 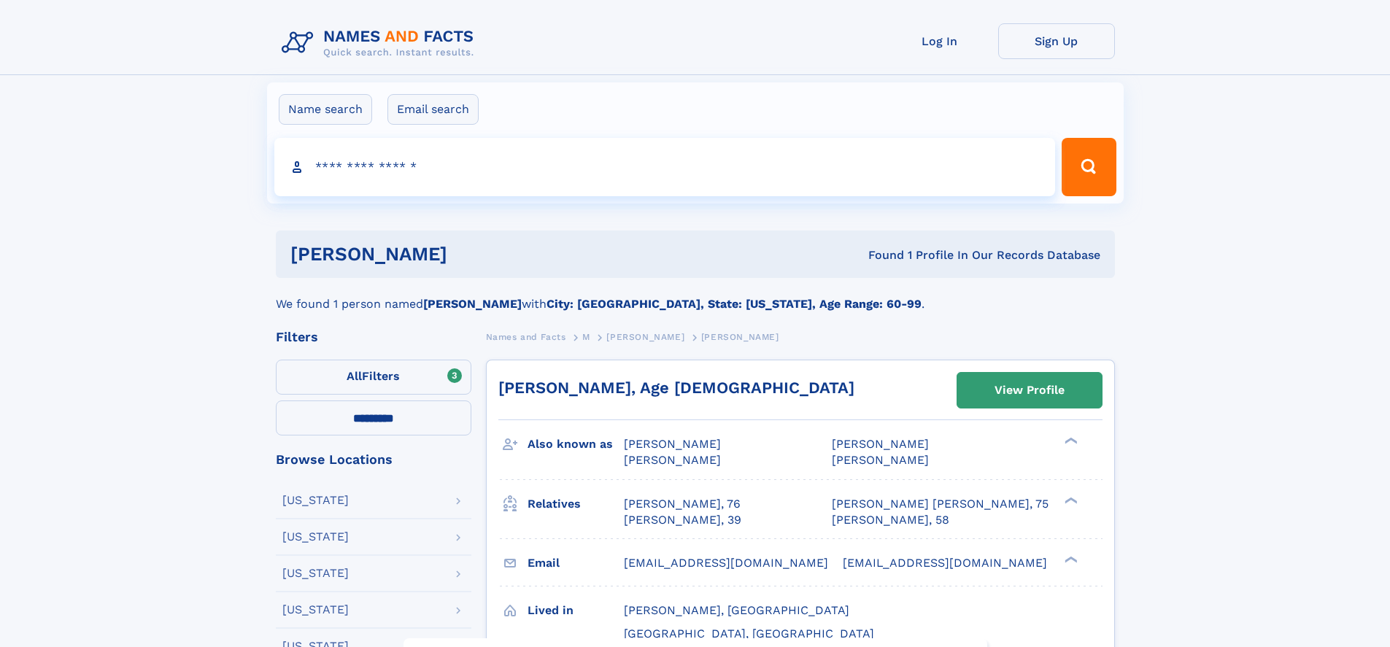 I want to click on h3: Relatives, so click(x=576, y=504).